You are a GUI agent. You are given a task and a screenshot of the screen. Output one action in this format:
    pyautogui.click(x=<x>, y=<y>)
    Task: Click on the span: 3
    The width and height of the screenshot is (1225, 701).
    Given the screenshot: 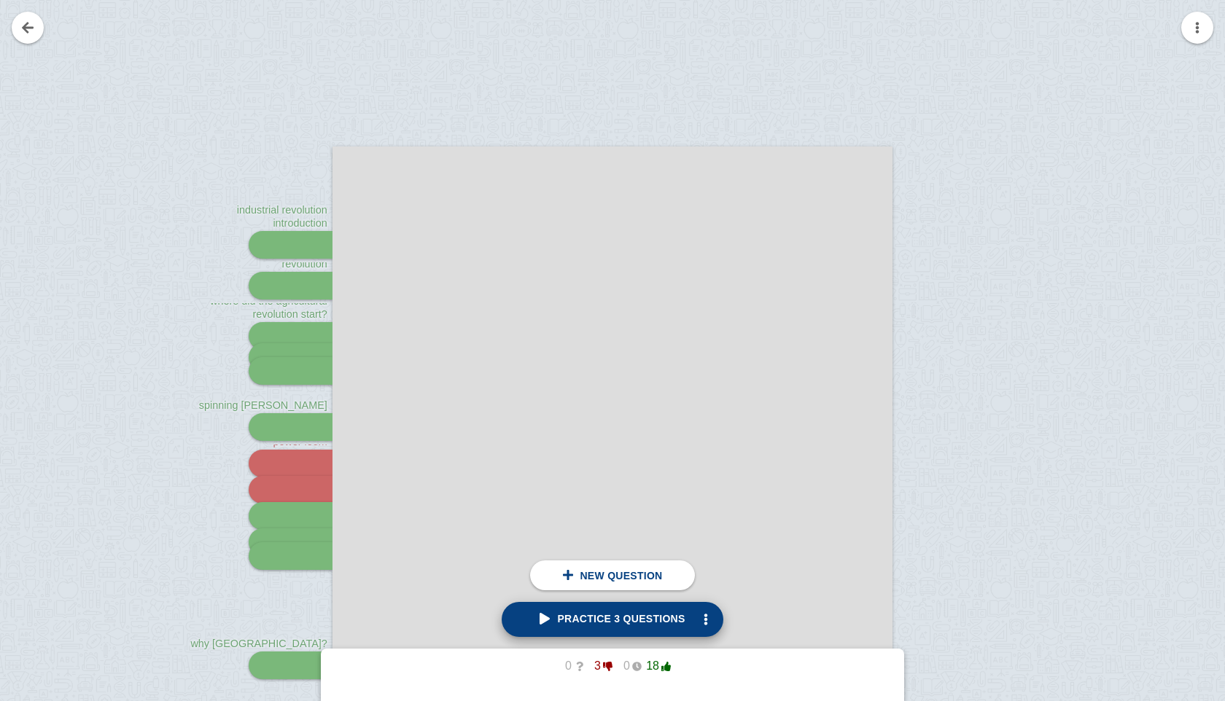 What is the action you would take?
    pyautogui.click(x=598, y=666)
    